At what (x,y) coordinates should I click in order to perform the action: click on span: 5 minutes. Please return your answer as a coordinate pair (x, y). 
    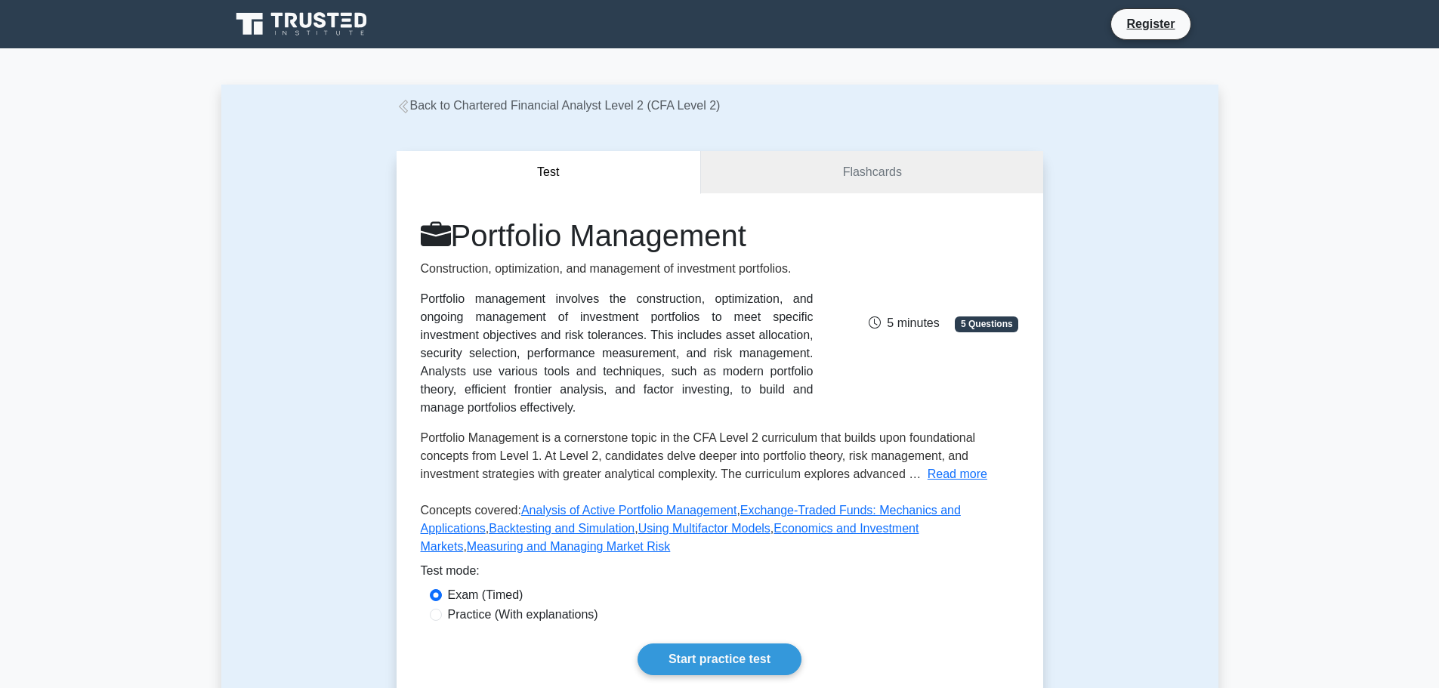
    Looking at the image, I should click on (904, 323).